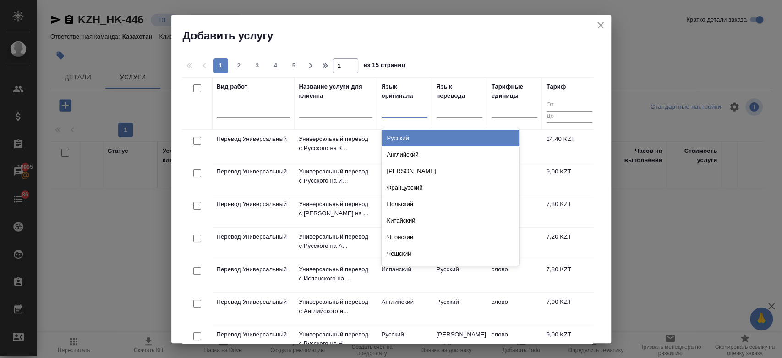 Image resolution: width=782 pixels, height=358 pixels. I want to click on div: Китайский, so click(451, 220).